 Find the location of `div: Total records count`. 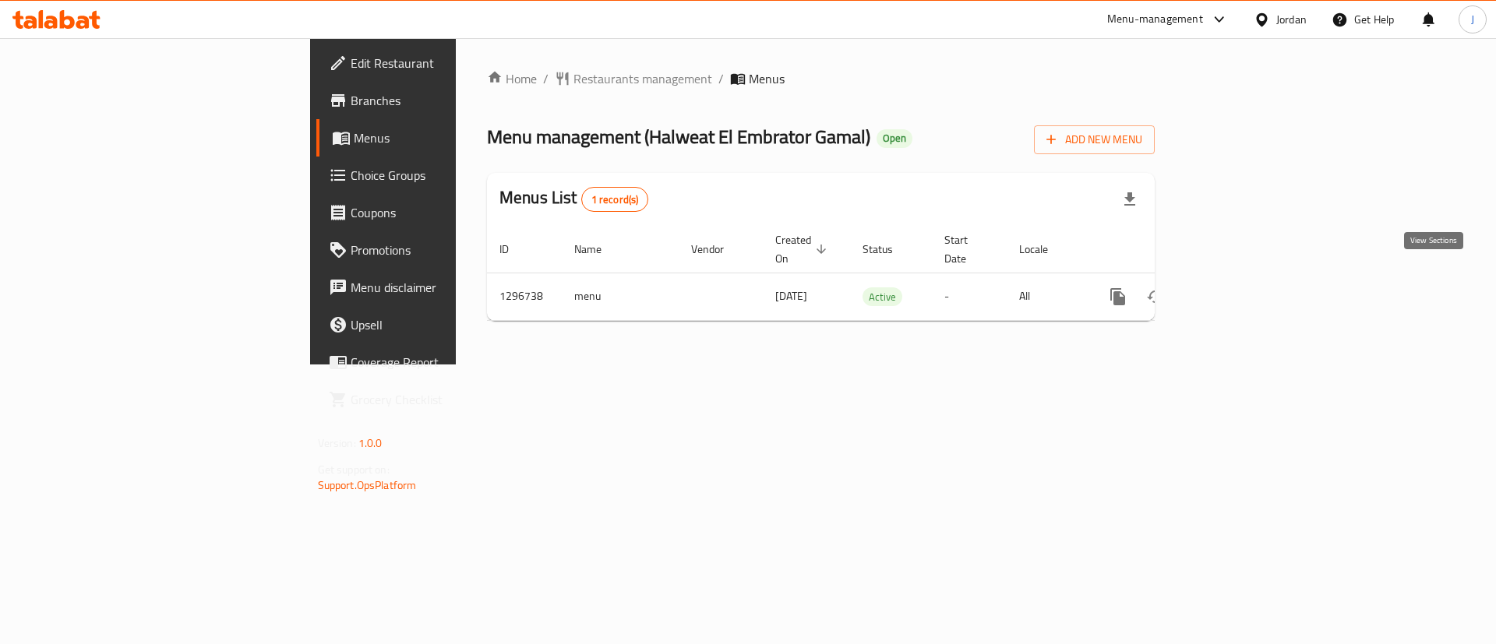

div: Total records count is located at coordinates (615, 199).